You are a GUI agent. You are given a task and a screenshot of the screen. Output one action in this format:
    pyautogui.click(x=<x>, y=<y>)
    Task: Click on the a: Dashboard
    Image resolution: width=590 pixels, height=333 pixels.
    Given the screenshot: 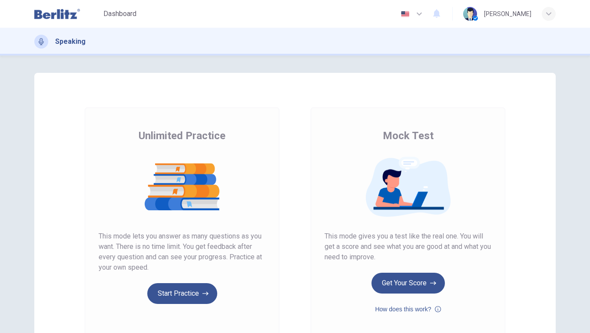 What is the action you would take?
    pyautogui.click(x=120, y=14)
    